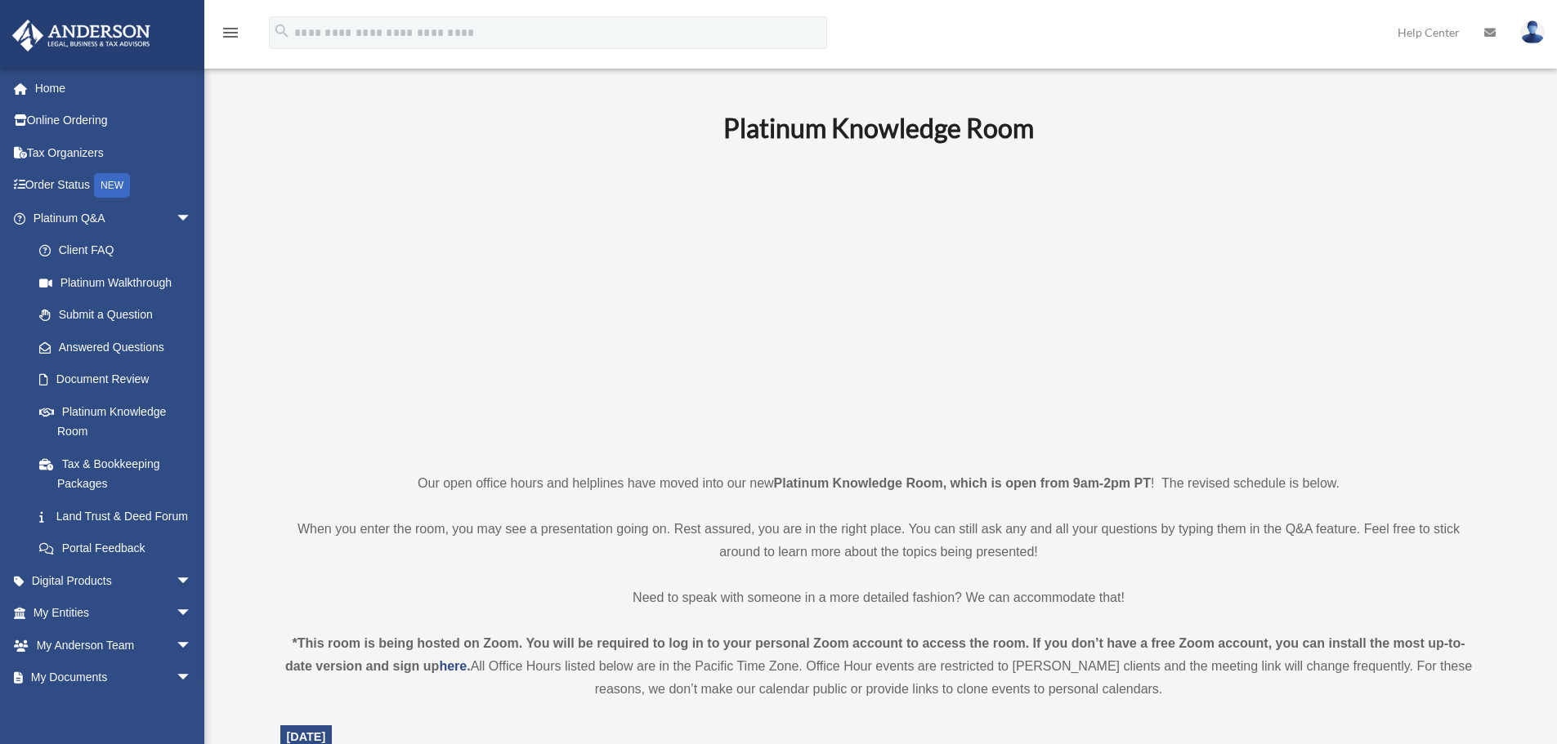  Describe the element at coordinates (119, 549) in the screenshot. I see `a: Portal Feedback` at that location.